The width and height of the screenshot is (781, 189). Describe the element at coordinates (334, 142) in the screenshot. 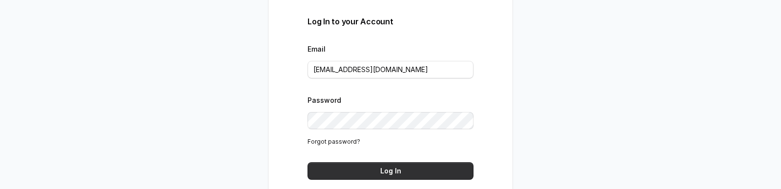

I see `a: Forgot password?` at that location.